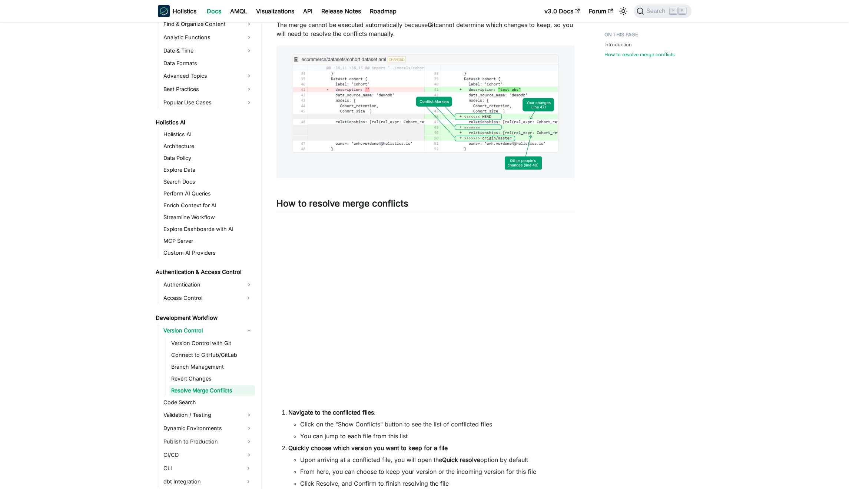  What do you see at coordinates (331, 413) in the screenshot?
I see `strong: Navigate to the conflicted files` at bounding box center [331, 413].